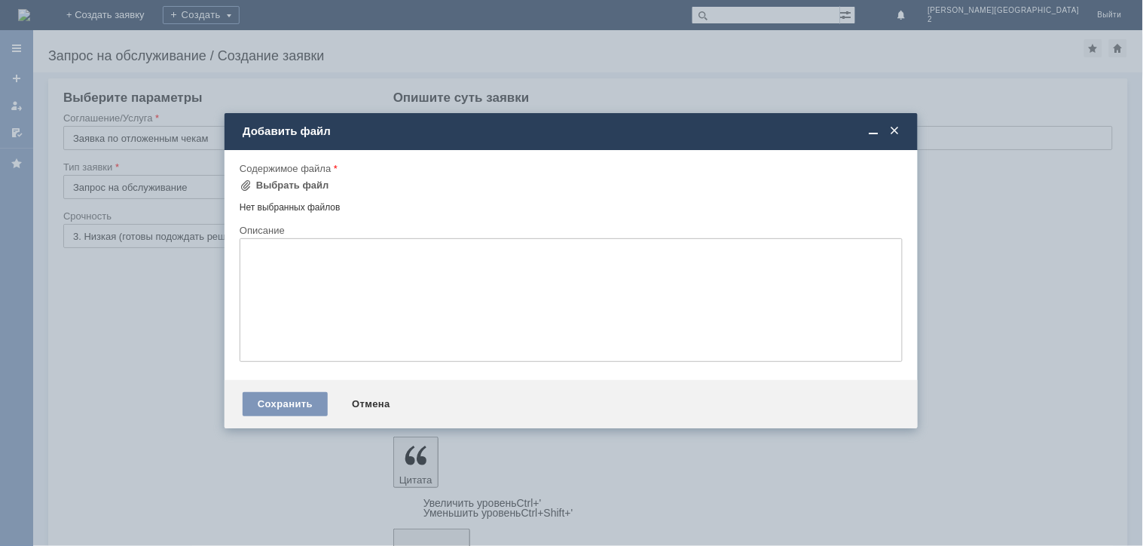 The width and height of the screenshot is (1143, 546). I want to click on span: Свернуть (Ctrl + M), so click(874, 131).